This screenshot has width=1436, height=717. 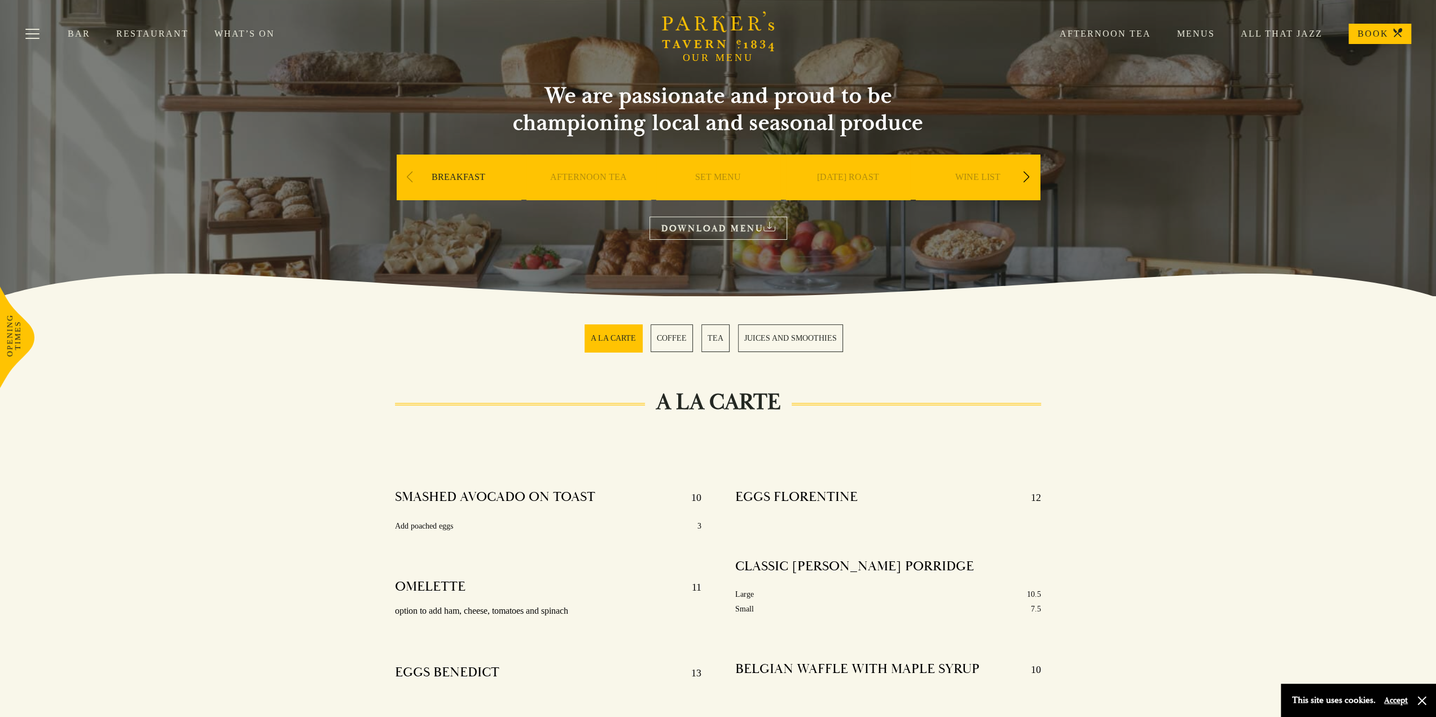 I want to click on p: Add poached eggs, so click(x=424, y=526).